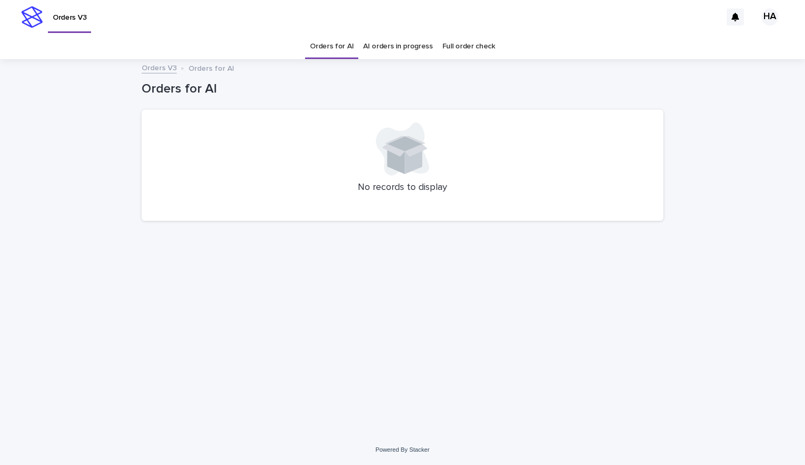 This screenshot has height=465, width=805. Describe the element at coordinates (398, 46) in the screenshot. I see `a: AI orders in progress` at that location.